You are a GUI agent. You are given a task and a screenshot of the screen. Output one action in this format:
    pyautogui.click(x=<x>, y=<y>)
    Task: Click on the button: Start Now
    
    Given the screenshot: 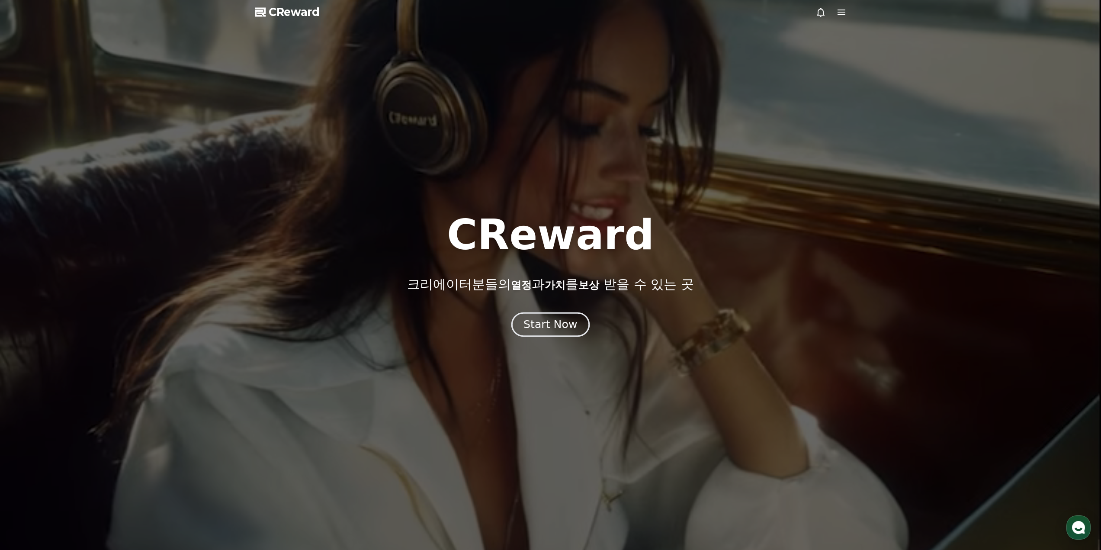 What is the action you would take?
    pyautogui.click(x=550, y=324)
    